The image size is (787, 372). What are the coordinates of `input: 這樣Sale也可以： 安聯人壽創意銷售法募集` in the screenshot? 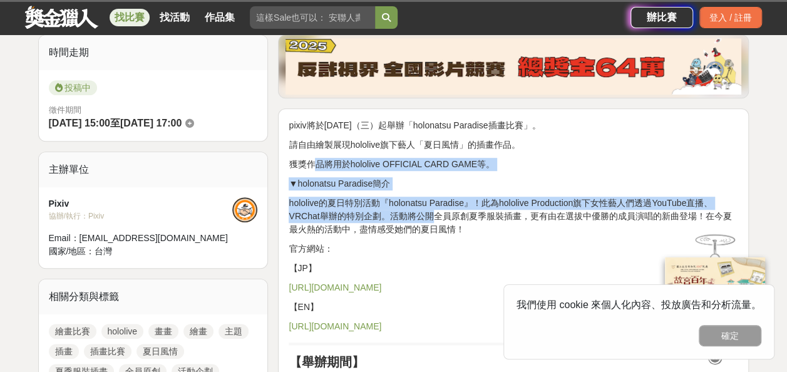 It's located at (312, 18).